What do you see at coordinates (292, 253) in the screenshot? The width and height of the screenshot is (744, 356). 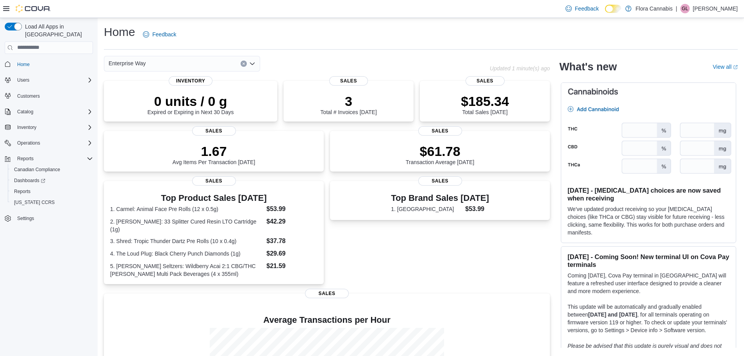 I see `dd: $29.69` at bounding box center [292, 253].